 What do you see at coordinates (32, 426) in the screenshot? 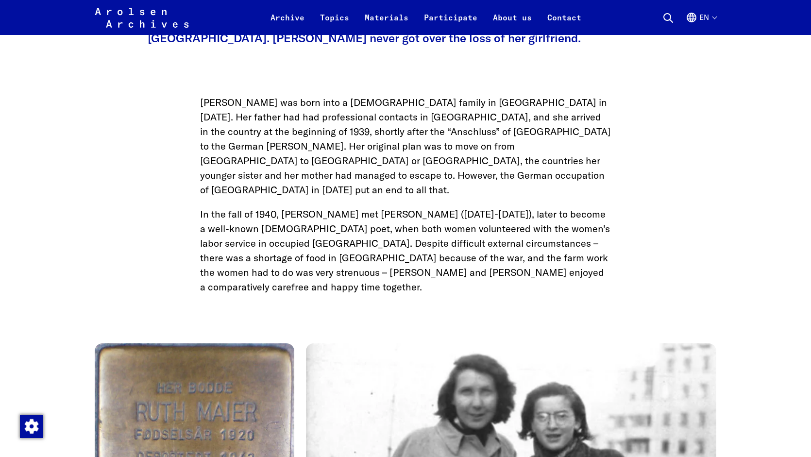
I see `img: Change consent` at bounding box center [32, 426].